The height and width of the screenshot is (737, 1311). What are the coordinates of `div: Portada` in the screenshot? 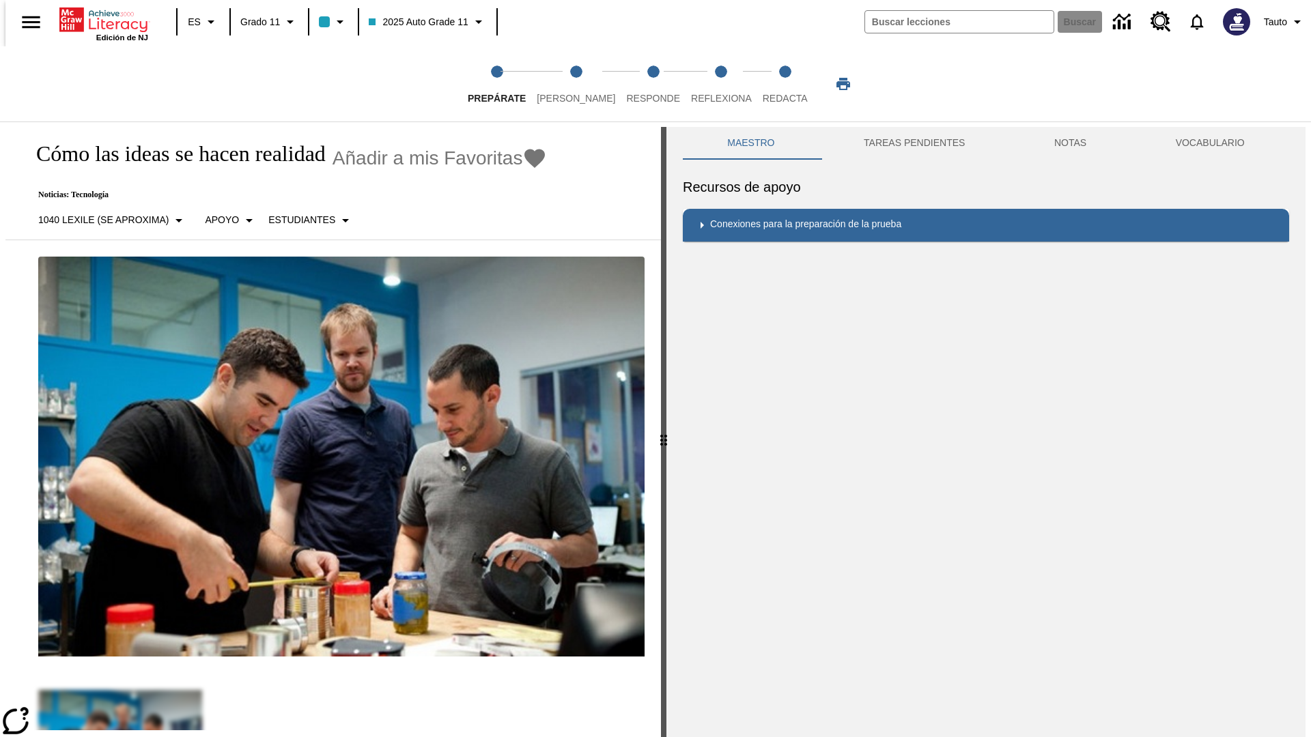 It's located at (104, 23).